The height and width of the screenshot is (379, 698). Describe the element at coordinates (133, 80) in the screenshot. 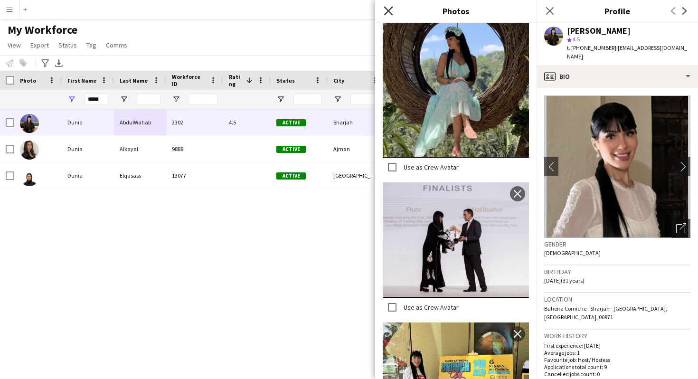

I see `span: Last Name` at that location.